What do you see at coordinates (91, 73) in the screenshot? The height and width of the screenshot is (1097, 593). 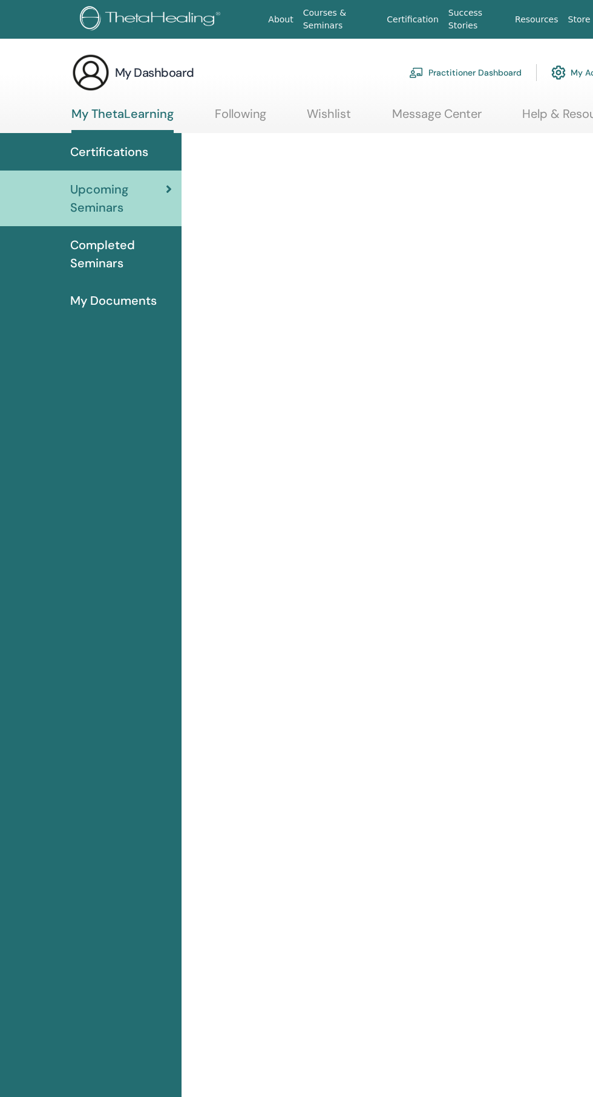 I see `img: generic-user-icon.jpg` at bounding box center [91, 73].